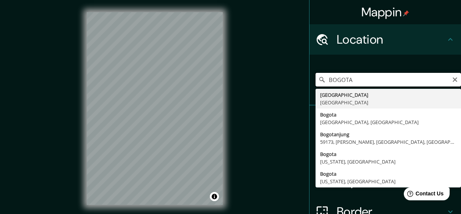 The height and width of the screenshot is (214, 461). What do you see at coordinates (385, 151) in the screenshot?
I see `div: Style` at bounding box center [385, 151].